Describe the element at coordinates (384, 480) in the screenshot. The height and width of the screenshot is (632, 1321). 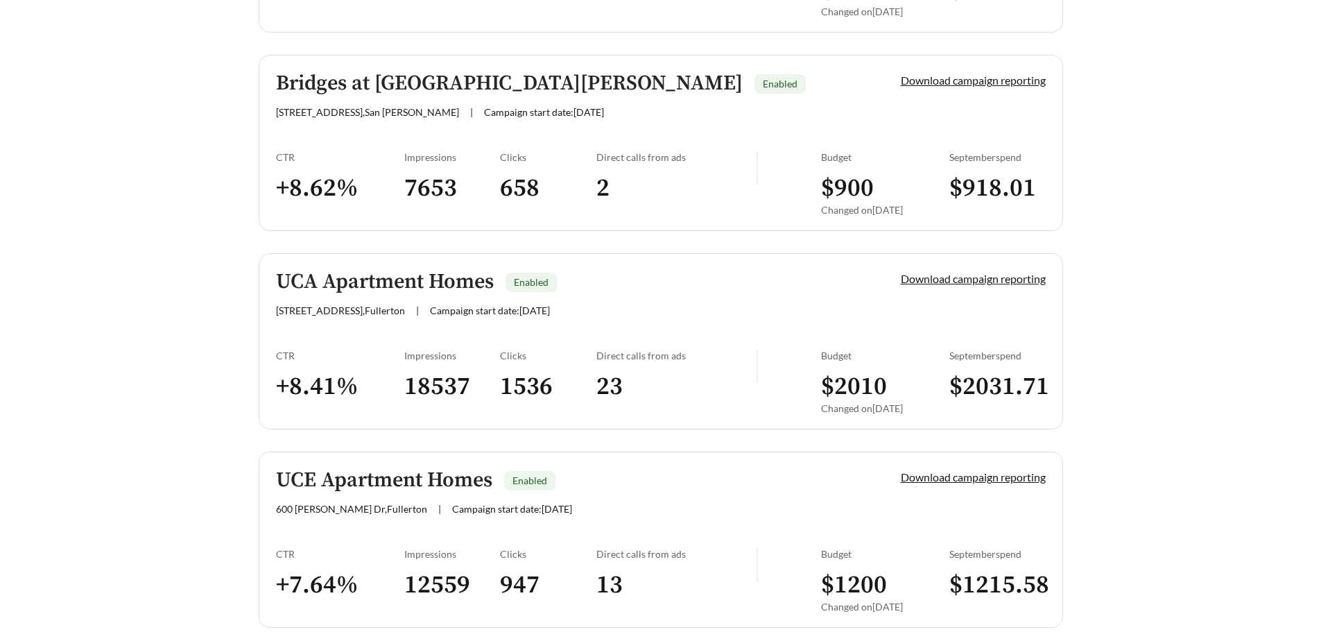
I see `h5: UCE Apartment Homes` at that location.